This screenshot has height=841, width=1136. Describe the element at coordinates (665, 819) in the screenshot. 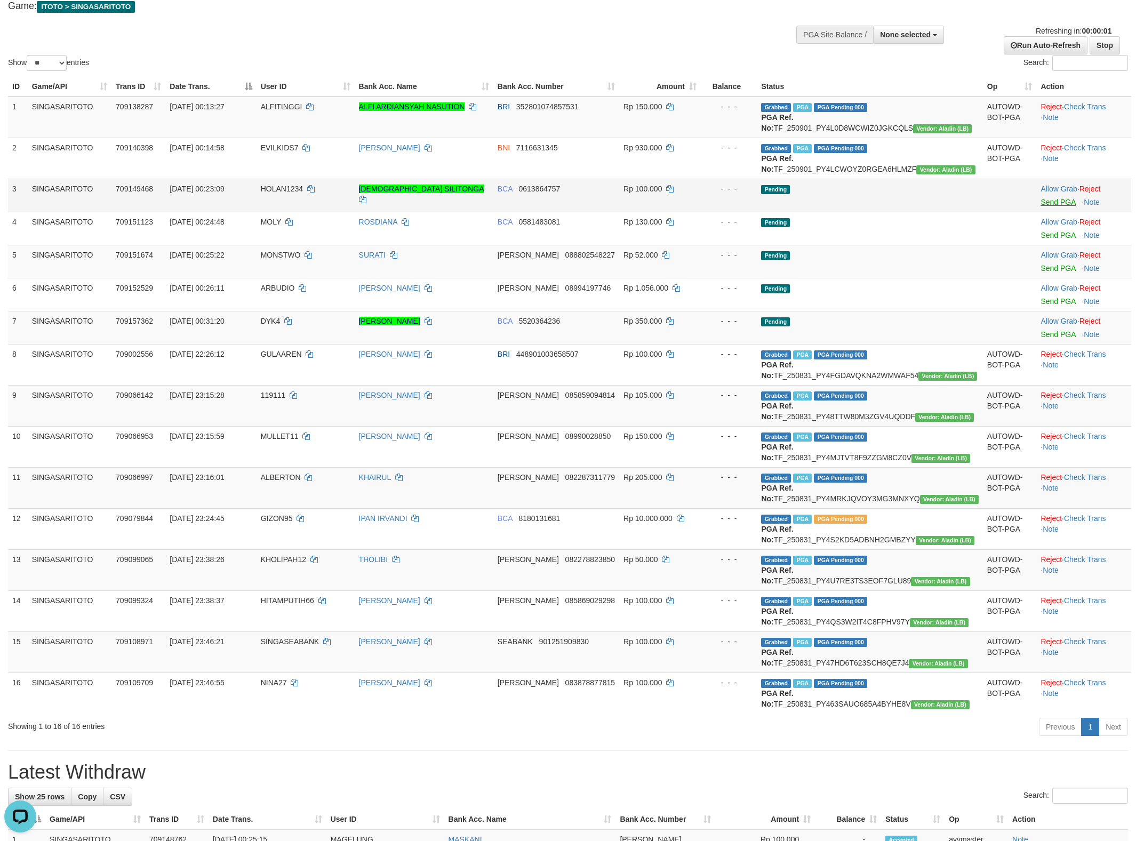

I see `th: Bank Acc. Number: activate to sort column ascending` at that location.